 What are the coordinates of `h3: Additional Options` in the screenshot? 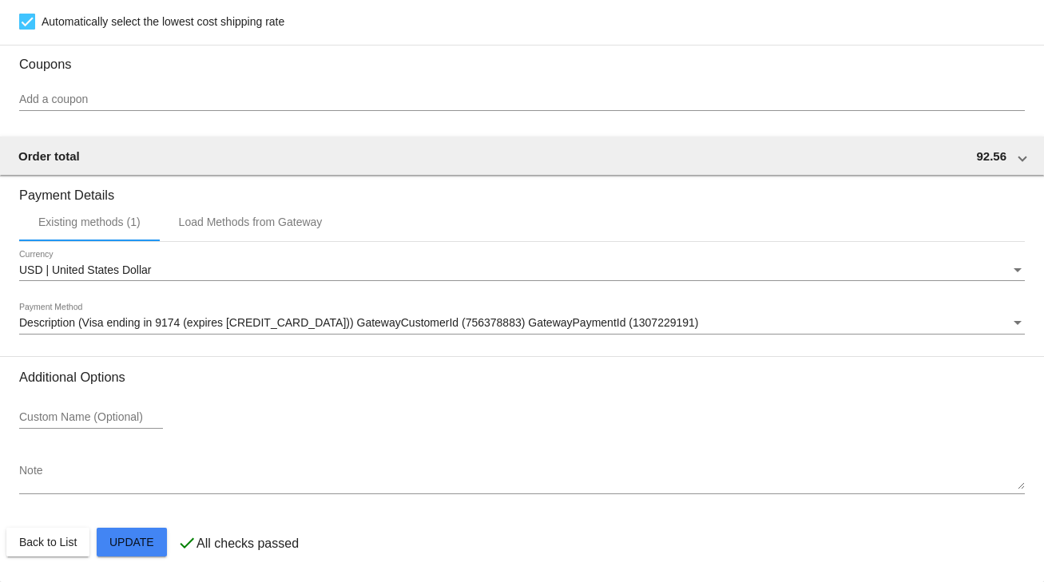 It's located at (522, 377).